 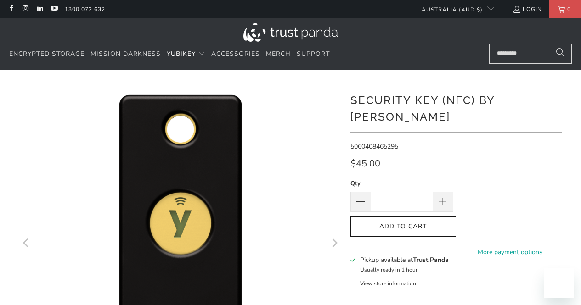 I want to click on span: Accessories, so click(x=236, y=54).